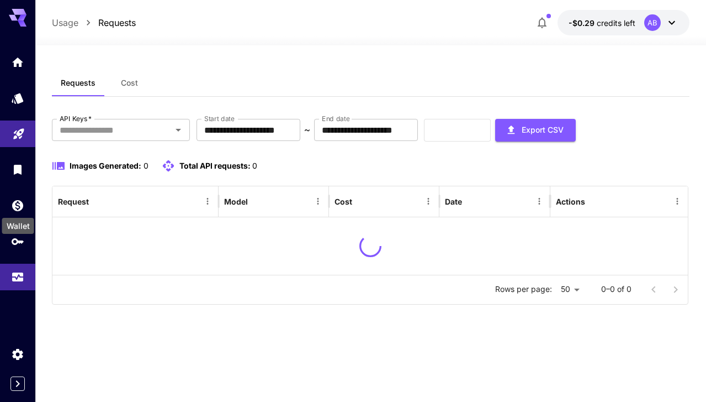 The height and width of the screenshot is (402, 706). What do you see at coordinates (653, 23) in the screenshot?
I see `div: AB` at bounding box center [653, 23].